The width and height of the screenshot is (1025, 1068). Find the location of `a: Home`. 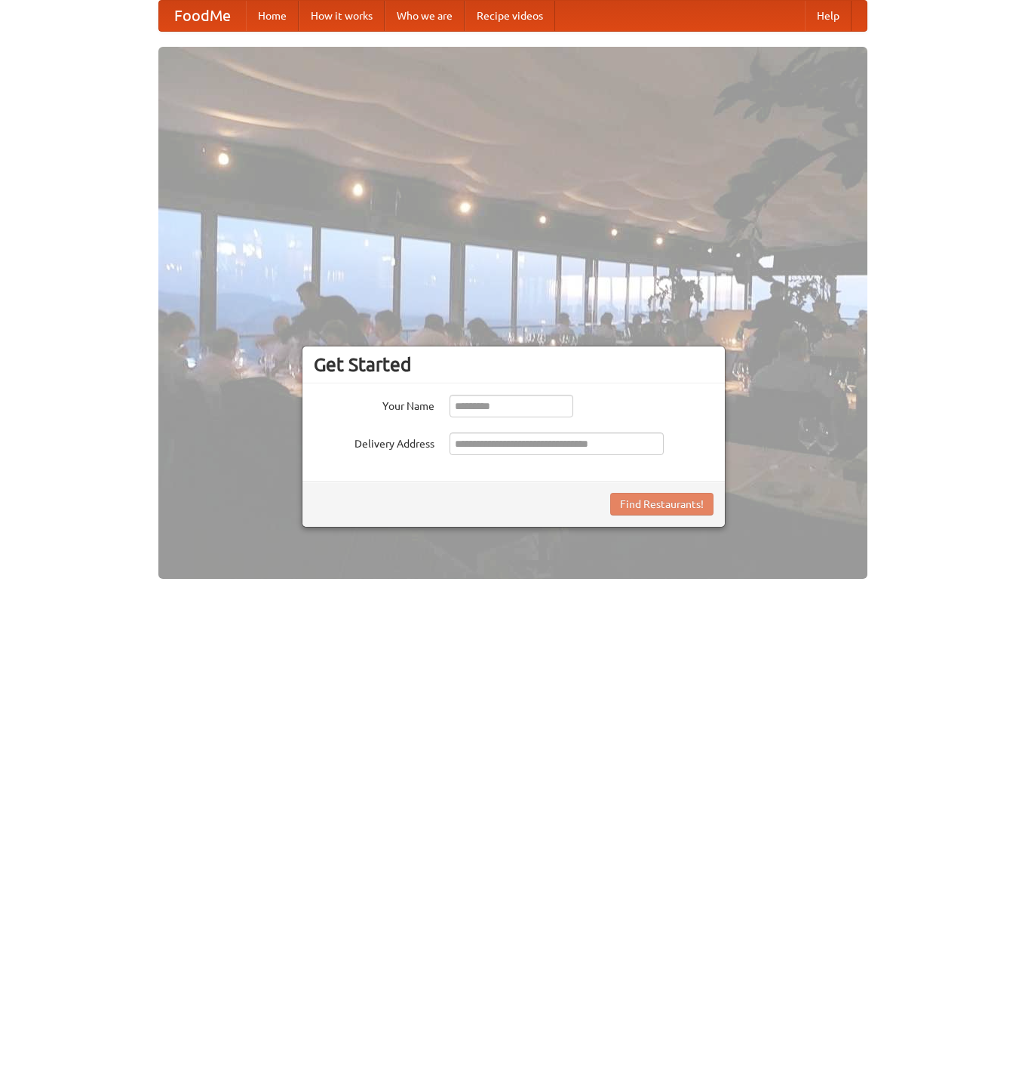

a: Home is located at coordinates (272, 16).